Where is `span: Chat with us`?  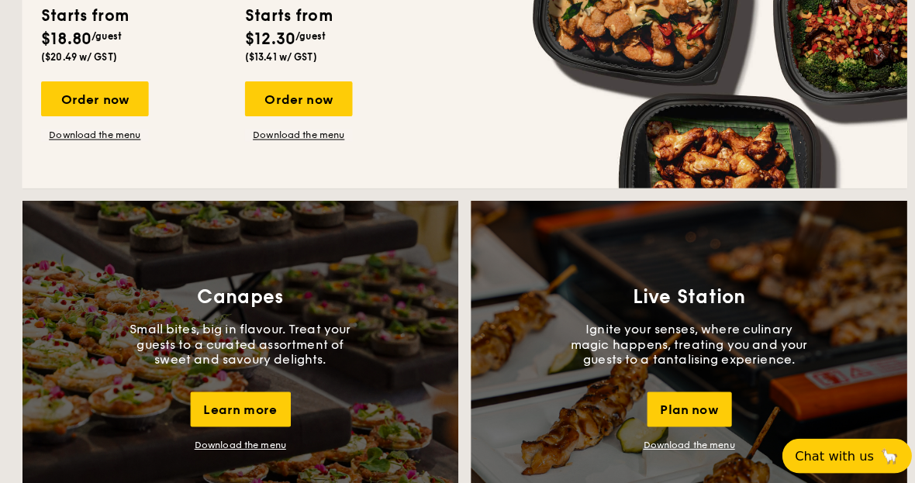 span: Chat with us is located at coordinates (820, 447).